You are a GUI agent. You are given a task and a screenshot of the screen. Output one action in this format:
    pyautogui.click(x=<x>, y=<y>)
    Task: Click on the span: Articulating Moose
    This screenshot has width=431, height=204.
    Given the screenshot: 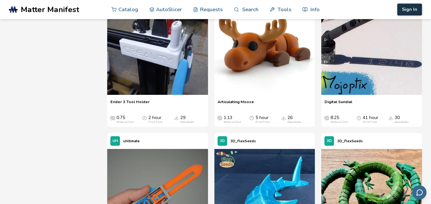 What is the action you would take?
    pyautogui.click(x=236, y=104)
    